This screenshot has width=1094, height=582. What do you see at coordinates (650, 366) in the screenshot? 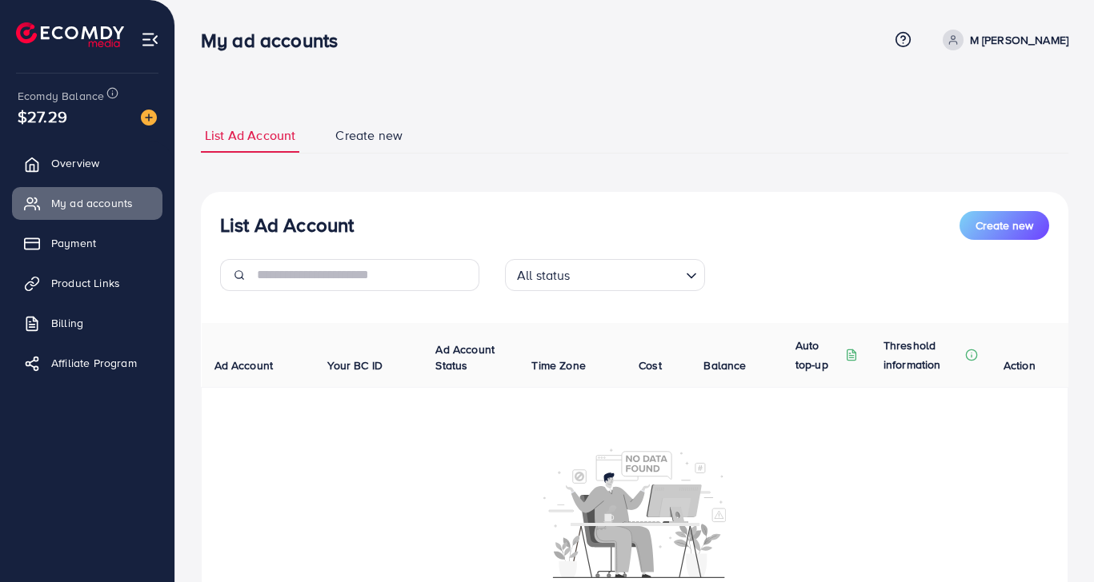
I see `span: Cost` at bounding box center [650, 366].